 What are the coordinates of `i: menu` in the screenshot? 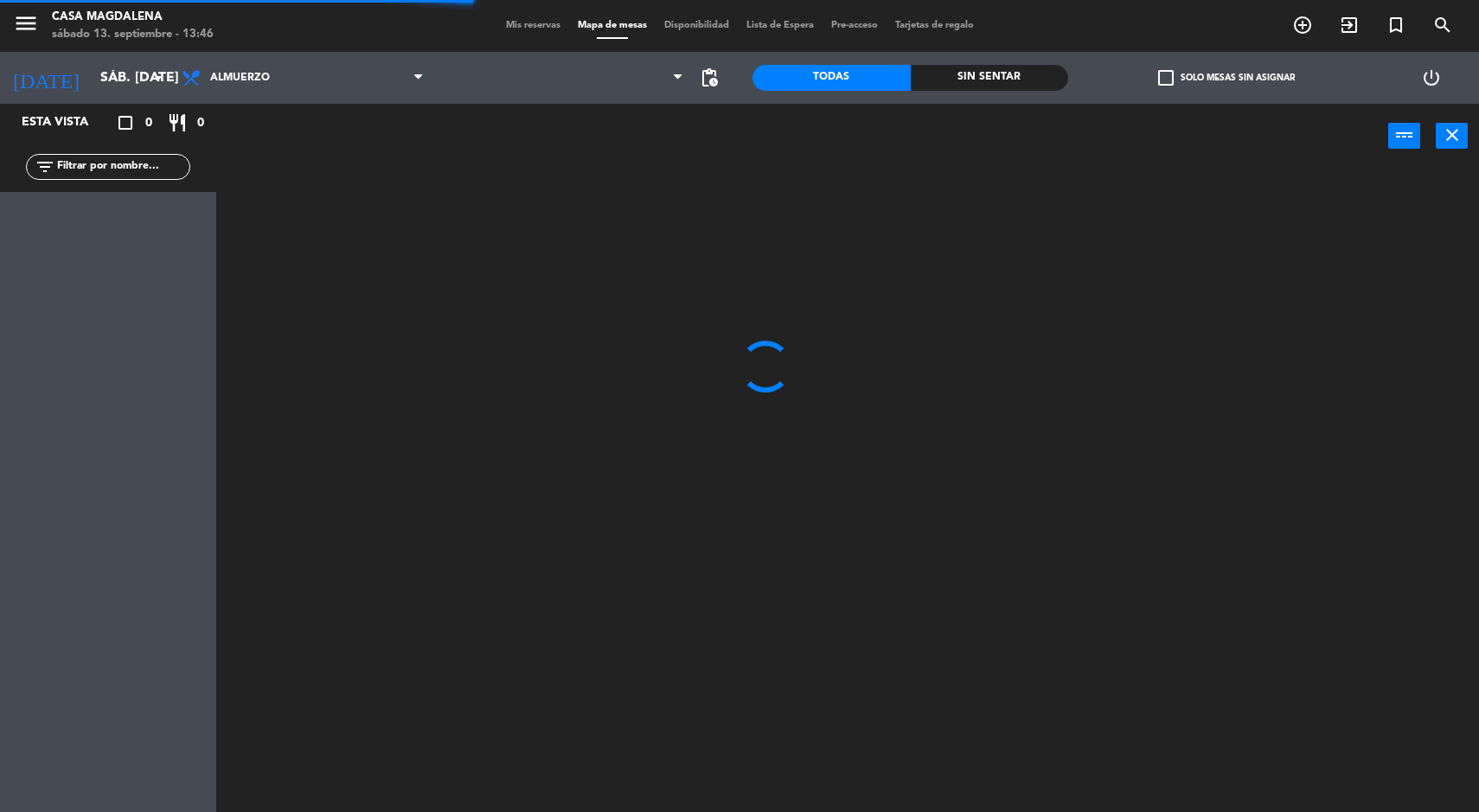 It's located at (26, 23).